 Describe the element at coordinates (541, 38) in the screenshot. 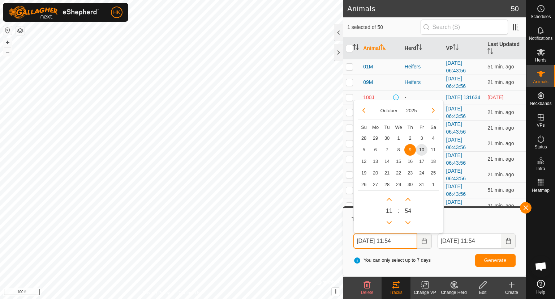

I see `span: Notifications` at that location.